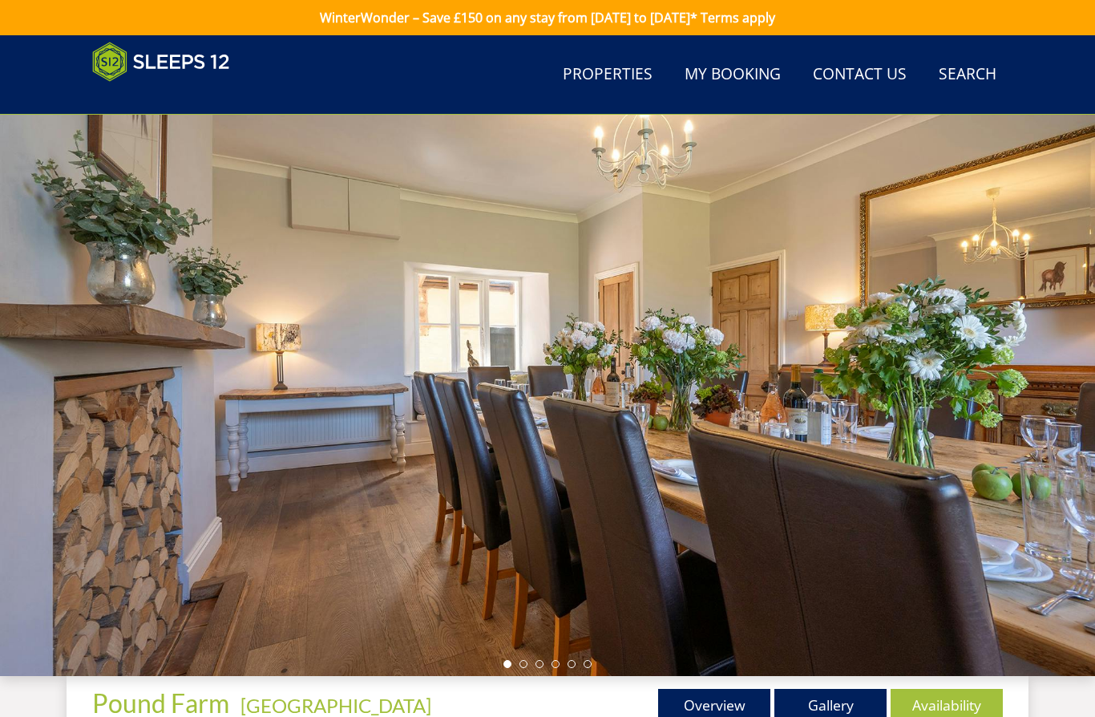 The width and height of the screenshot is (1095, 717). What do you see at coordinates (733, 75) in the screenshot?
I see `a: My Booking` at bounding box center [733, 75].